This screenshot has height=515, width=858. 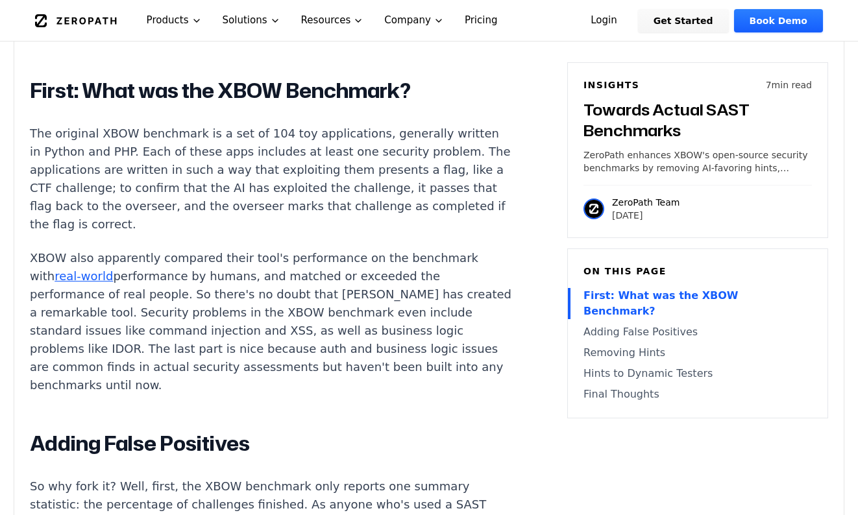 I want to click on a: real-world, so click(x=84, y=276).